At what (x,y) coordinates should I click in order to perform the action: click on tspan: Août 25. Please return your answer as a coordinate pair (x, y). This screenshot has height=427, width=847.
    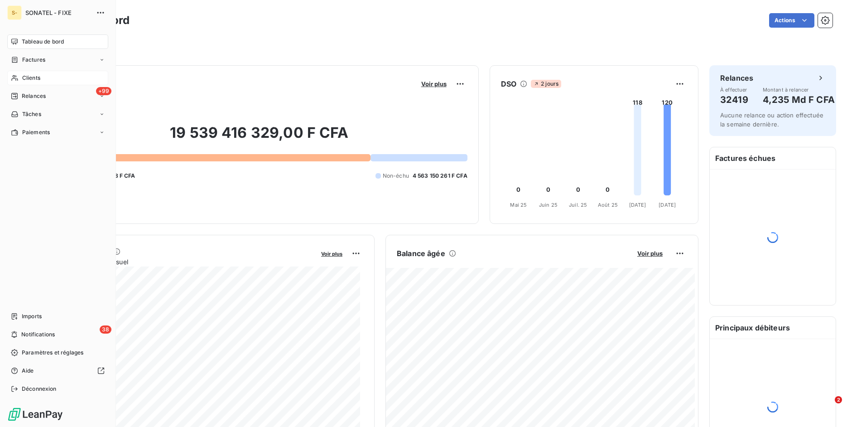
    Looking at the image, I should click on (607, 205).